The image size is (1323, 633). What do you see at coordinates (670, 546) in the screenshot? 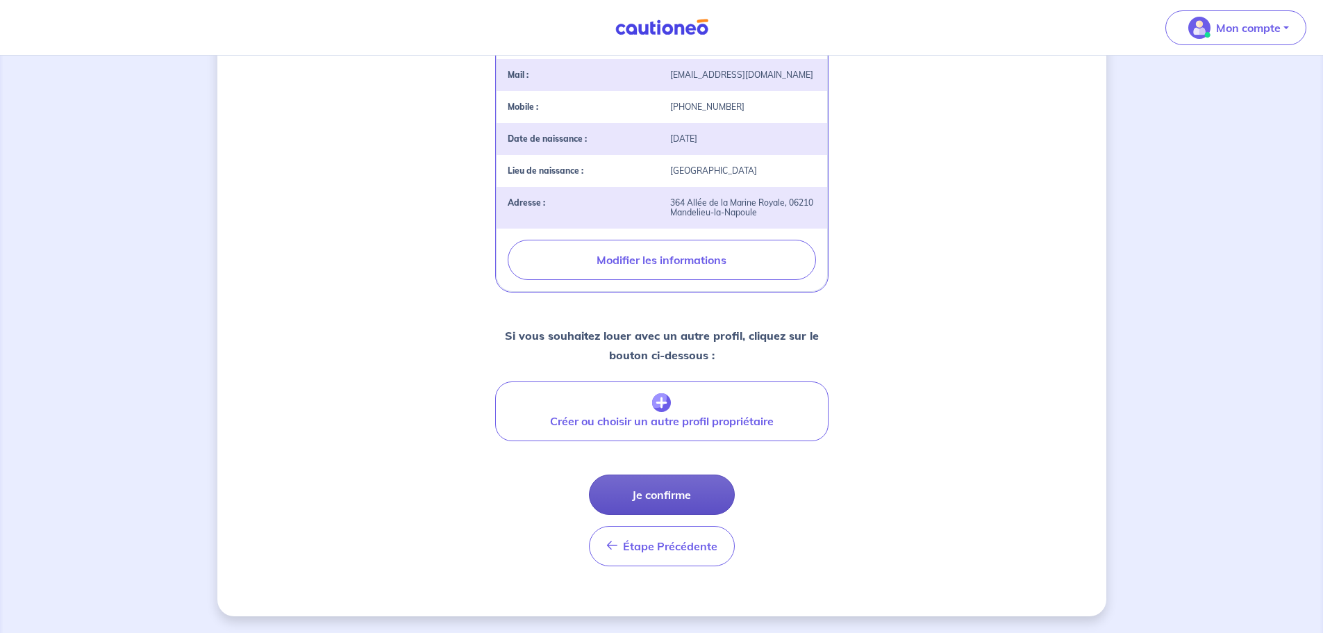
I see `span: Étape Précédente` at bounding box center [670, 546].